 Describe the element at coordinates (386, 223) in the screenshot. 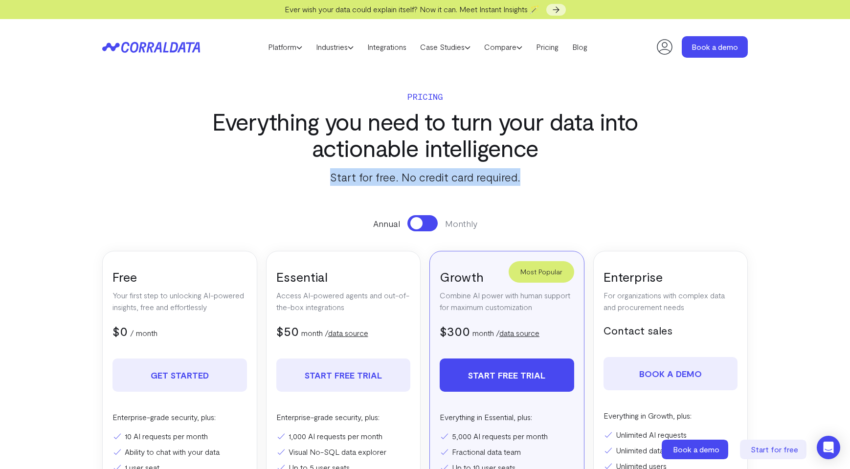

I see `span: Annual` at that location.